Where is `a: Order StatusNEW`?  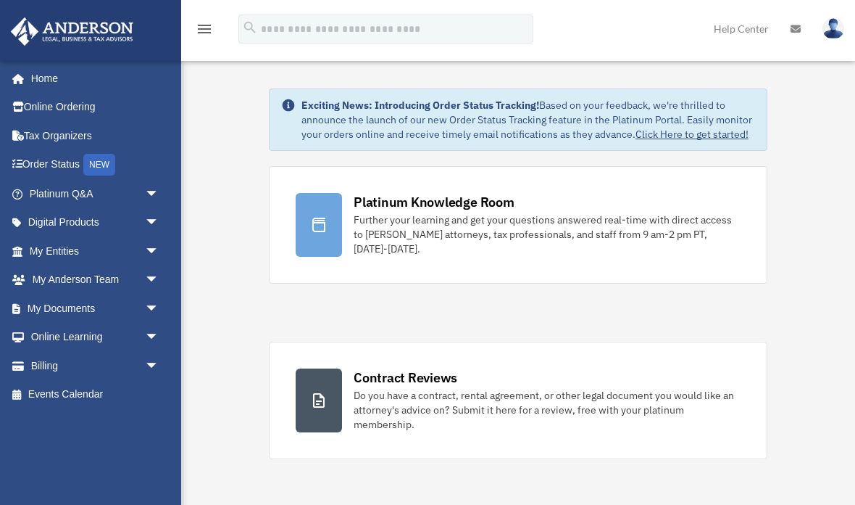 a: Order StatusNEW is located at coordinates (96, 165).